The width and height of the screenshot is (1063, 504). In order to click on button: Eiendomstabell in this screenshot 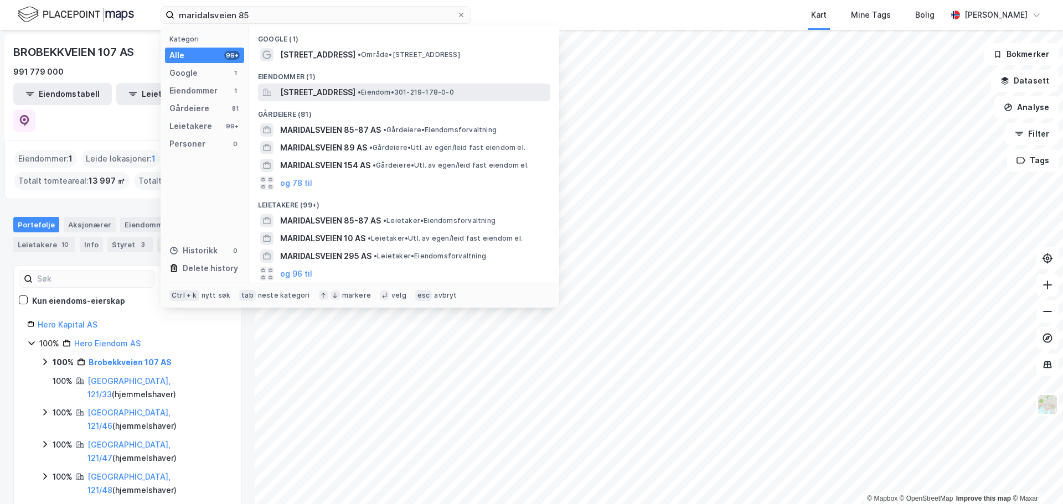, I will do `click(63, 94)`.